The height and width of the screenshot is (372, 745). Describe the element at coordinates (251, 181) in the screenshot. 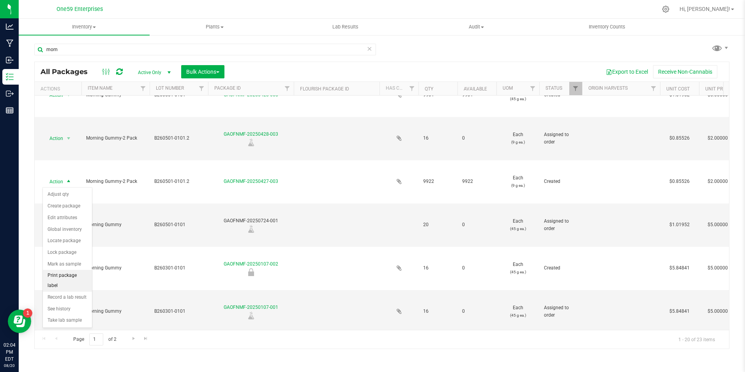

I see `a: GAOFNMF-20250427-003` at that location.